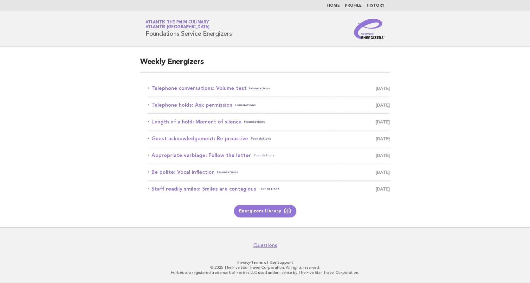 The height and width of the screenshot is (283, 530). Describe the element at coordinates (265, 246) in the screenshot. I see `a: Questions` at that location.